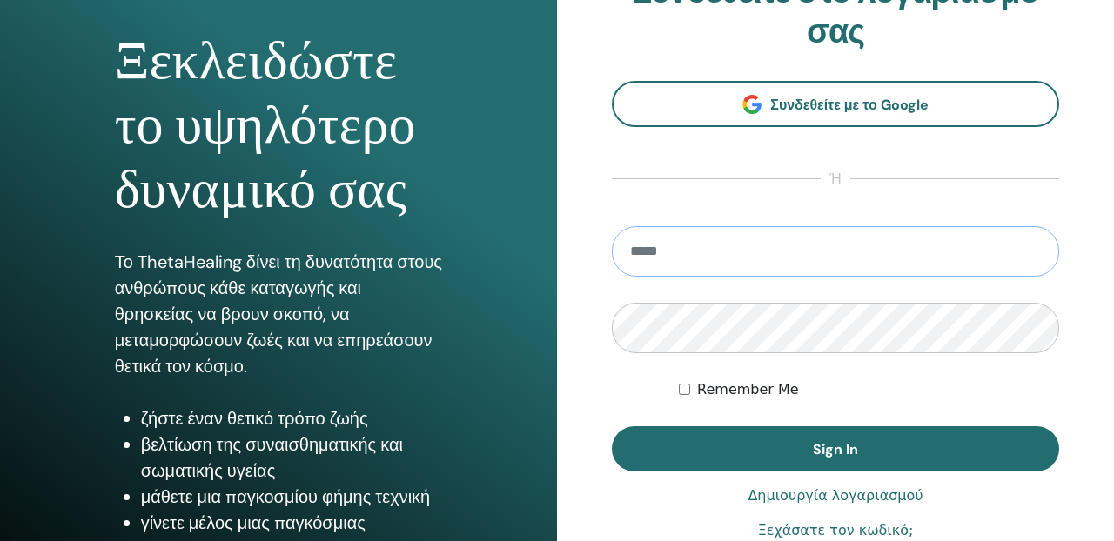 This screenshot has width=1114, height=541. What do you see at coordinates (835, 449) in the screenshot?
I see `span: Sign In` at bounding box center [835, 449].